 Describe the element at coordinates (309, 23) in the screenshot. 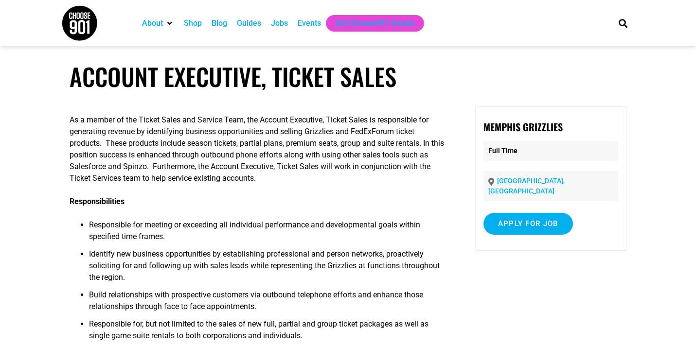

I see `div: Events` at that location.